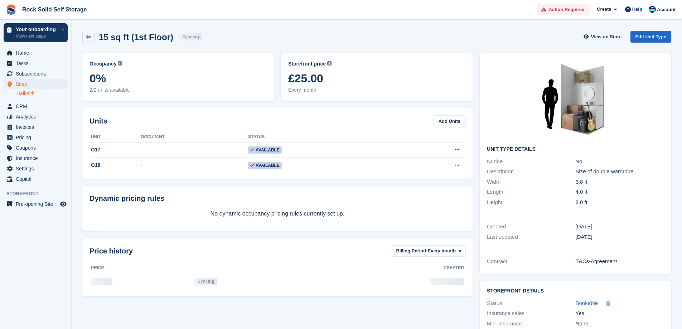 The image size is (682, 329). What do you see at coordinates (141, 268) in the screenshot?
I see `th: Price` at bounding box center [141, 268].